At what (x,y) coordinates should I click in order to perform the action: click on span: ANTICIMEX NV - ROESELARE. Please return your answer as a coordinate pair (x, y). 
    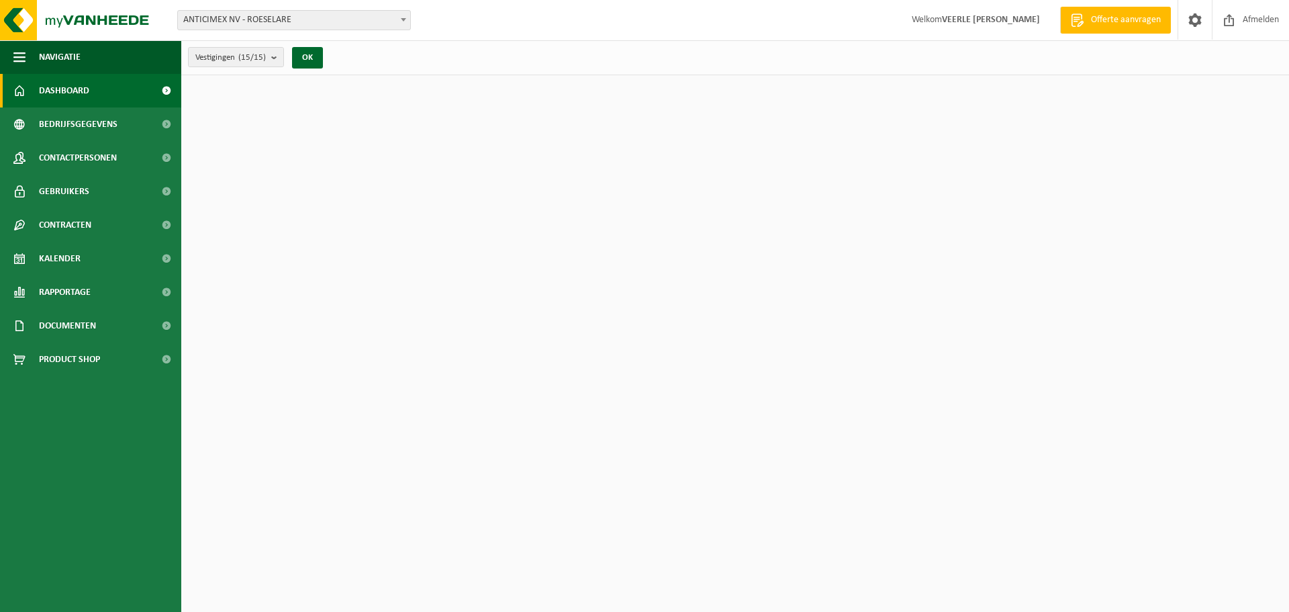
    Looking at the image, I should click on (294, 20).